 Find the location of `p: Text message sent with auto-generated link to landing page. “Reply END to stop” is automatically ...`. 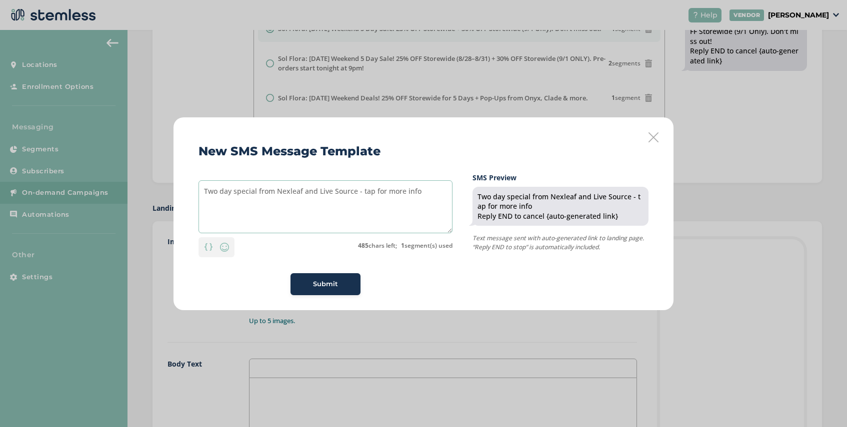

p: Text message sent with auto-generated link to landing page. “Reply END to stop” is automatically ... is located at coordinates (560, 243).